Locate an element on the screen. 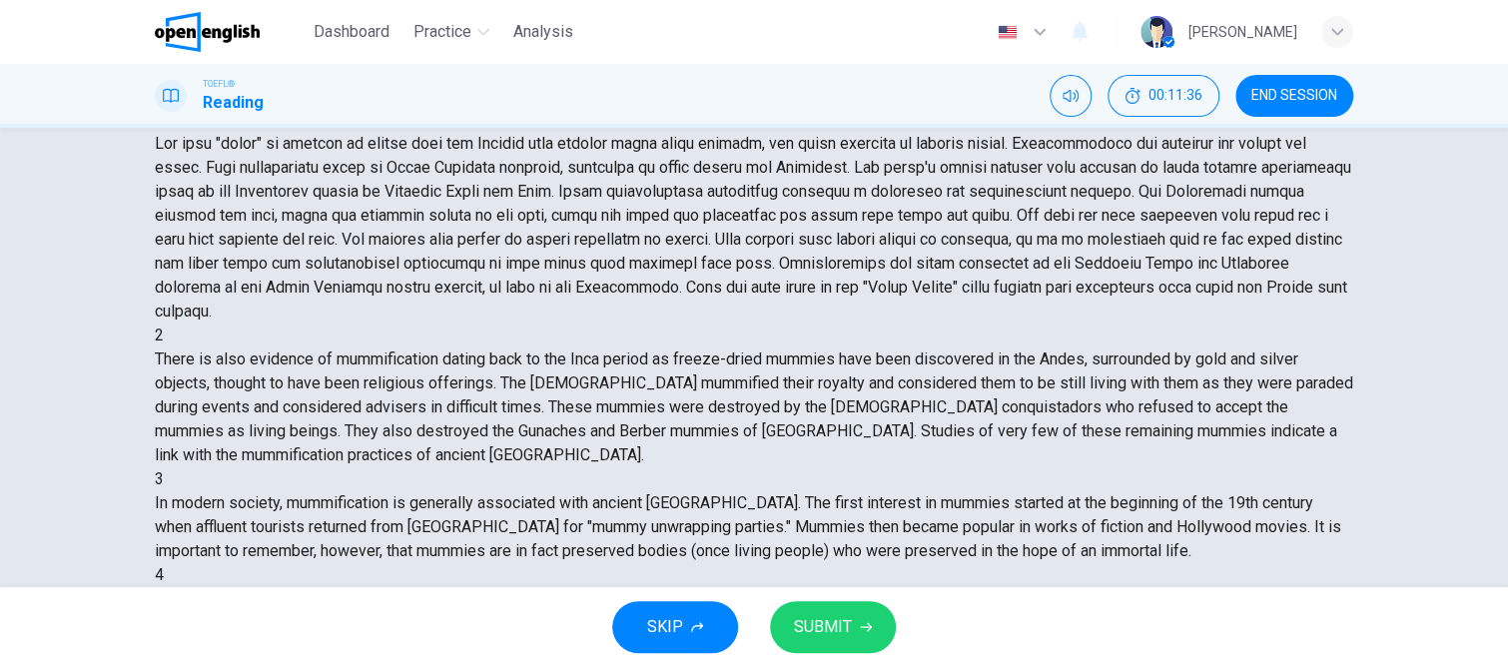  button: SUBMIT is located at coordinates (833, 627).